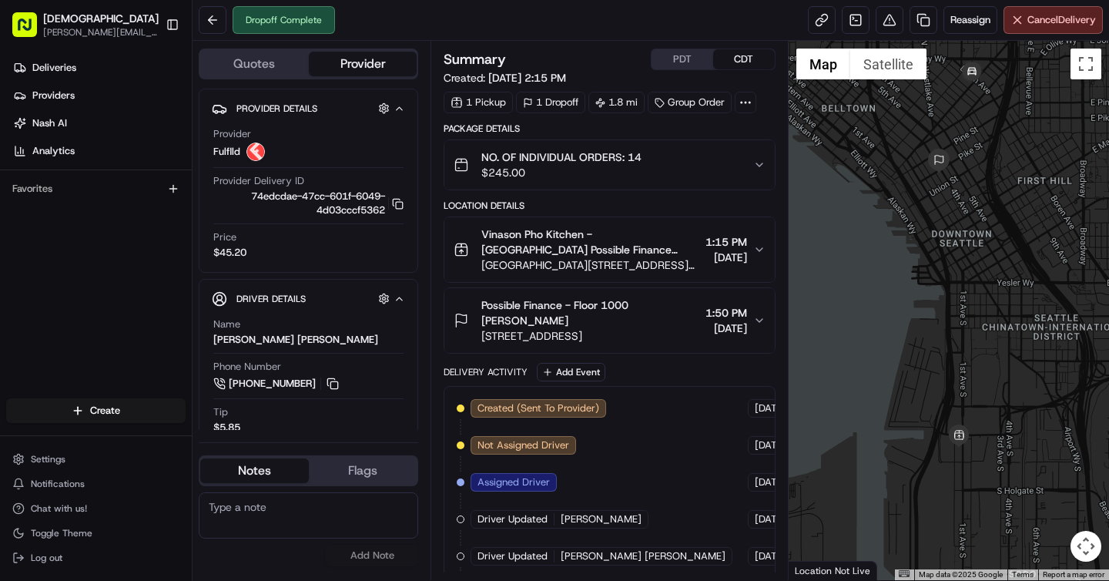  Describe the element at coordinates (561, 157) in the screenshot. I see `span: NO. OF INDIVIDUAL ORDERS: 14` at that location.